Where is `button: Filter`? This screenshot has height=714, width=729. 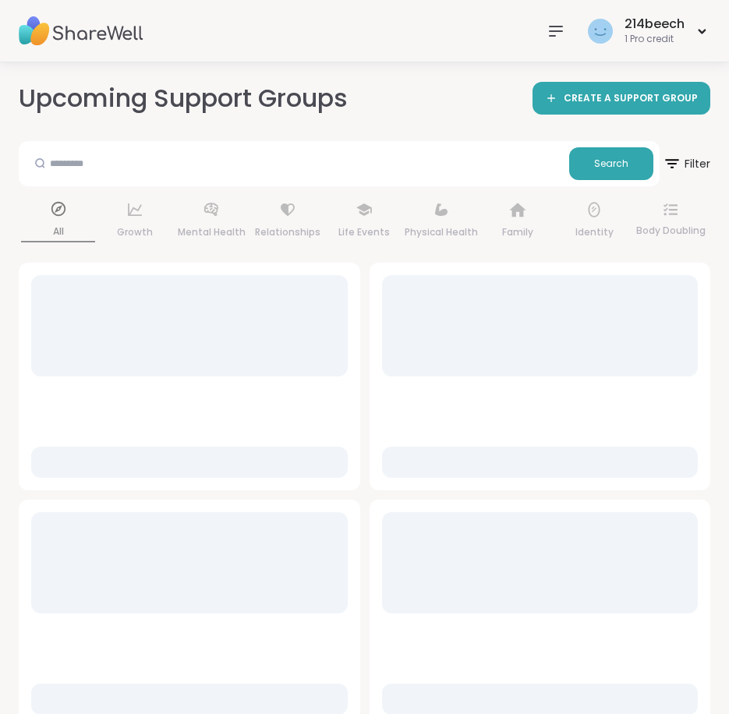 button: Filter is located at coordinates (686, 164).